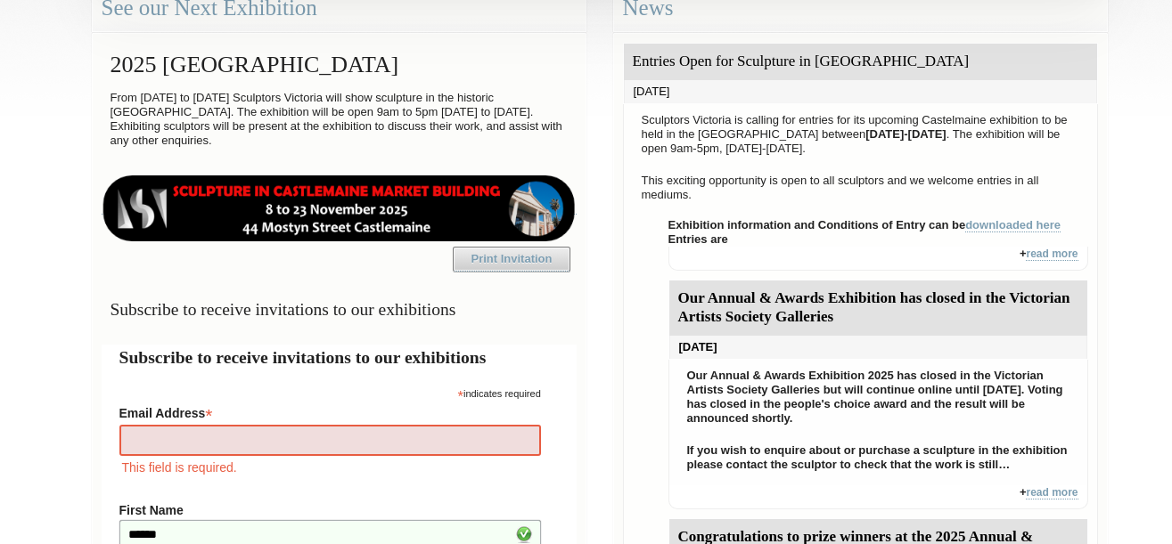 The height and width of the screenshot is (544, 1172). What do you see at coordinates (864, 225) in the screenshot?
I see `strong: Exhibition information and Conditions of Entry can be` at bounding box center [864, 225].